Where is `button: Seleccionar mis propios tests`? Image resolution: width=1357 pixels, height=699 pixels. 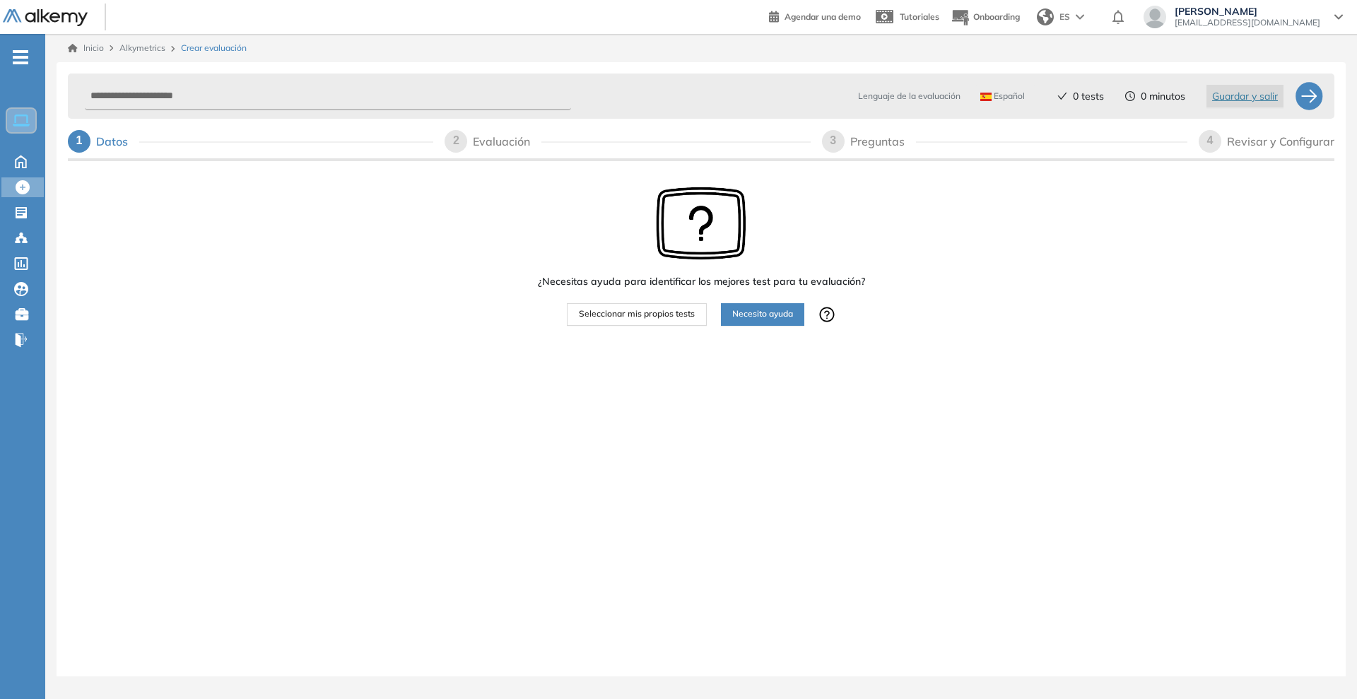 button: Seleccionar mis propios tests is located at coordinates (637, 314).